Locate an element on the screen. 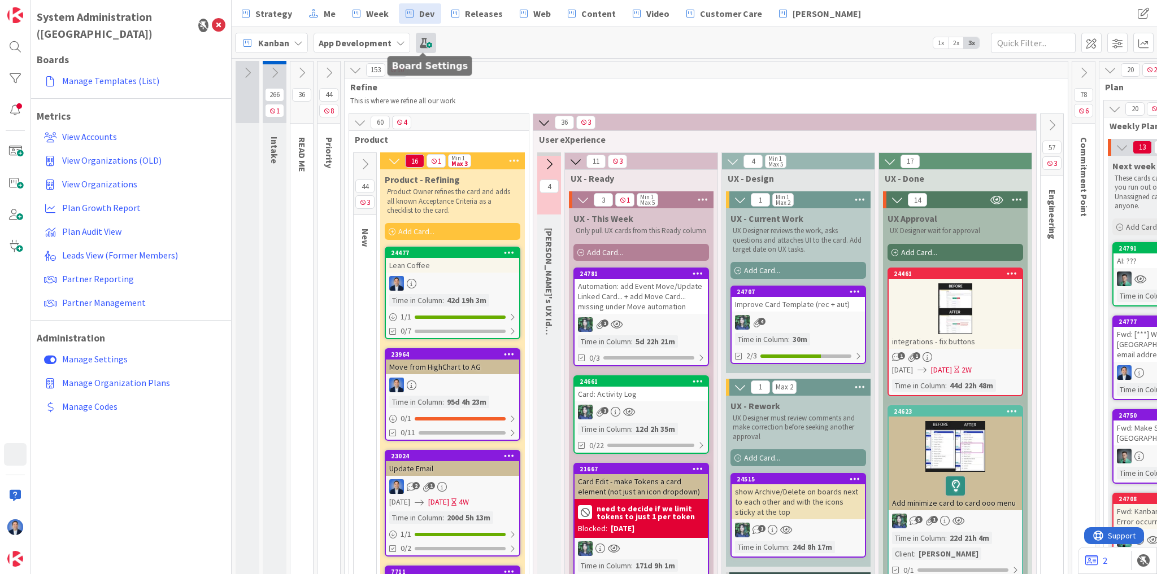  span: UX - Rework is located at coordinates (755, 406).